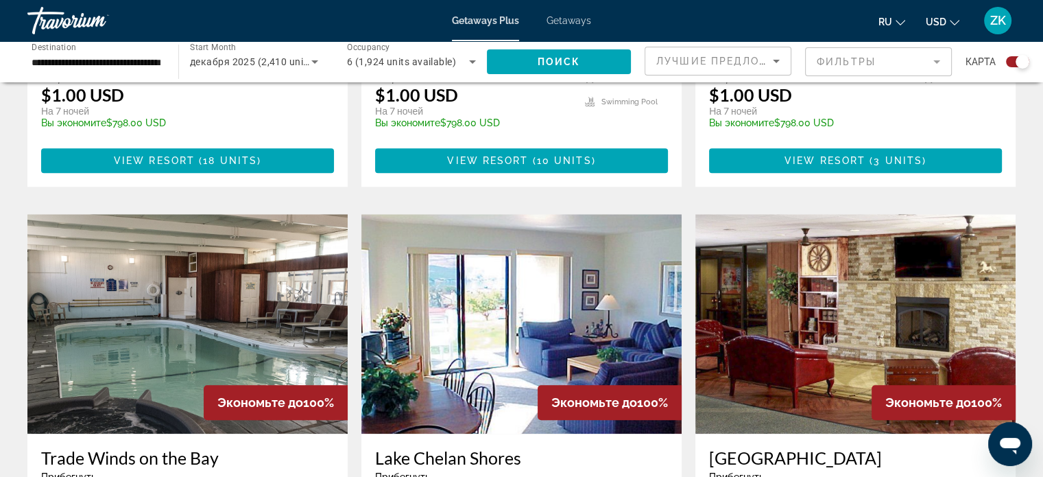 The height and width of the screenshot is (477, 1043). I want to click on button: View Resort(18 units), so click(187, 161).